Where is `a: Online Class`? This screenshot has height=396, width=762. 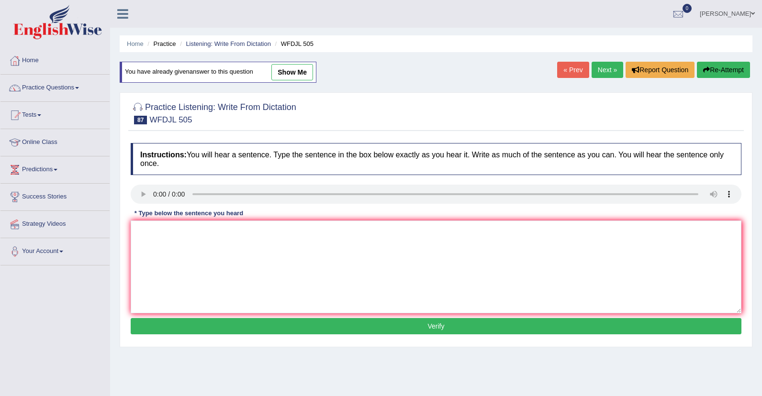 a: Online Class is located at coordinates (55, 141).